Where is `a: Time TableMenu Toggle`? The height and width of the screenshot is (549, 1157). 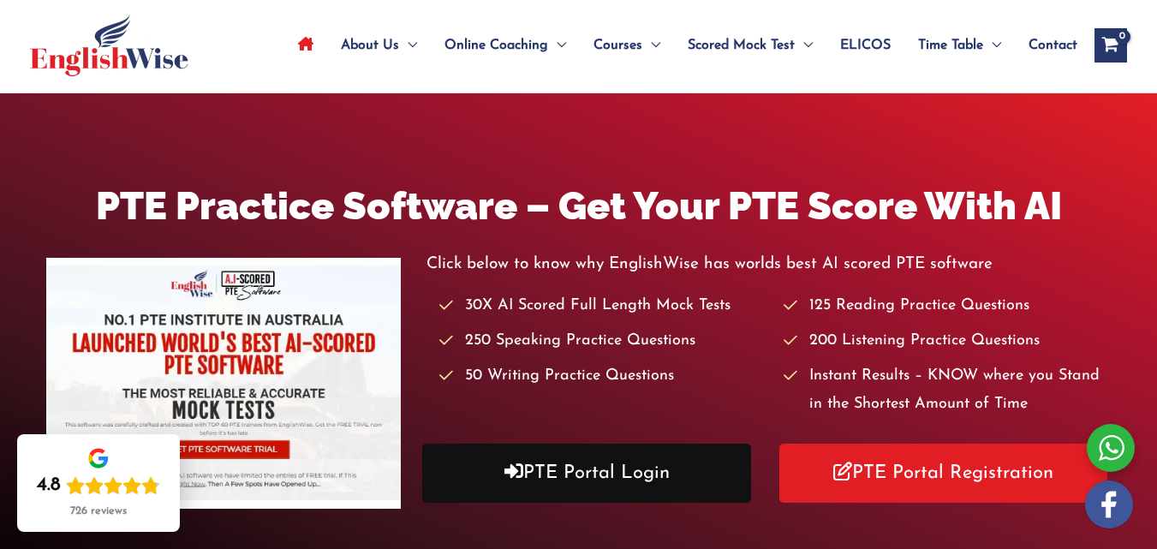 a: Time TableMenu Toggle is located at coordinates (959, 45).